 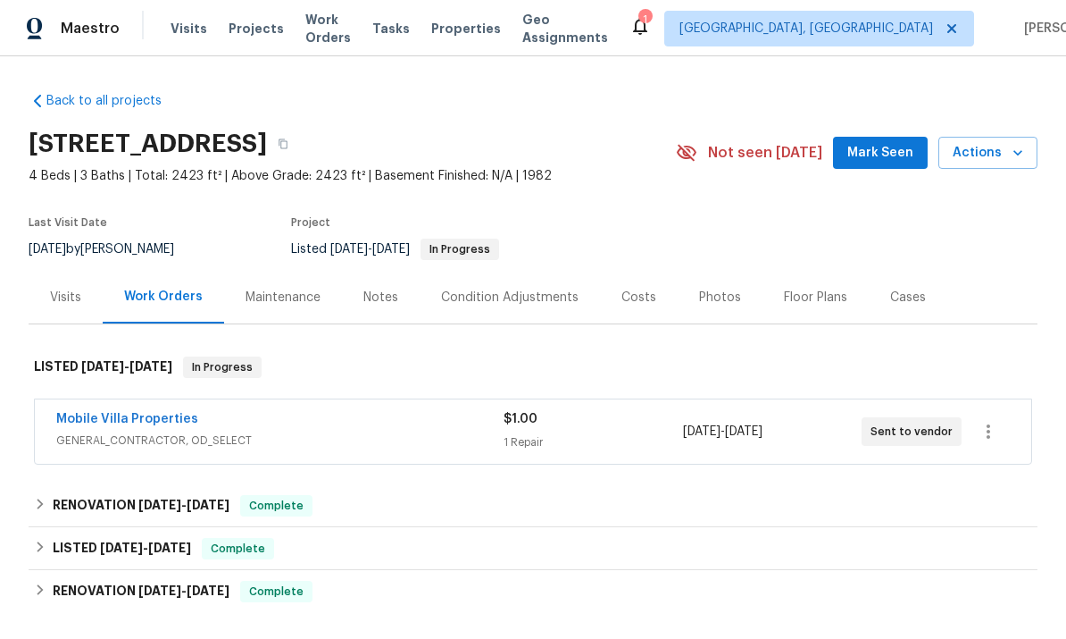 I want to click on span: Last Visit Date, so click(x=68, y=222).